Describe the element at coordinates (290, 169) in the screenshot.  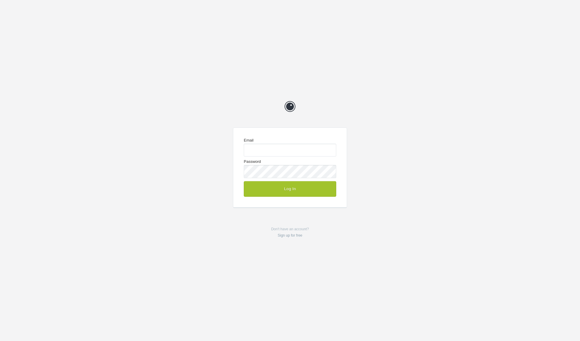
I see `label: Password` at that location.